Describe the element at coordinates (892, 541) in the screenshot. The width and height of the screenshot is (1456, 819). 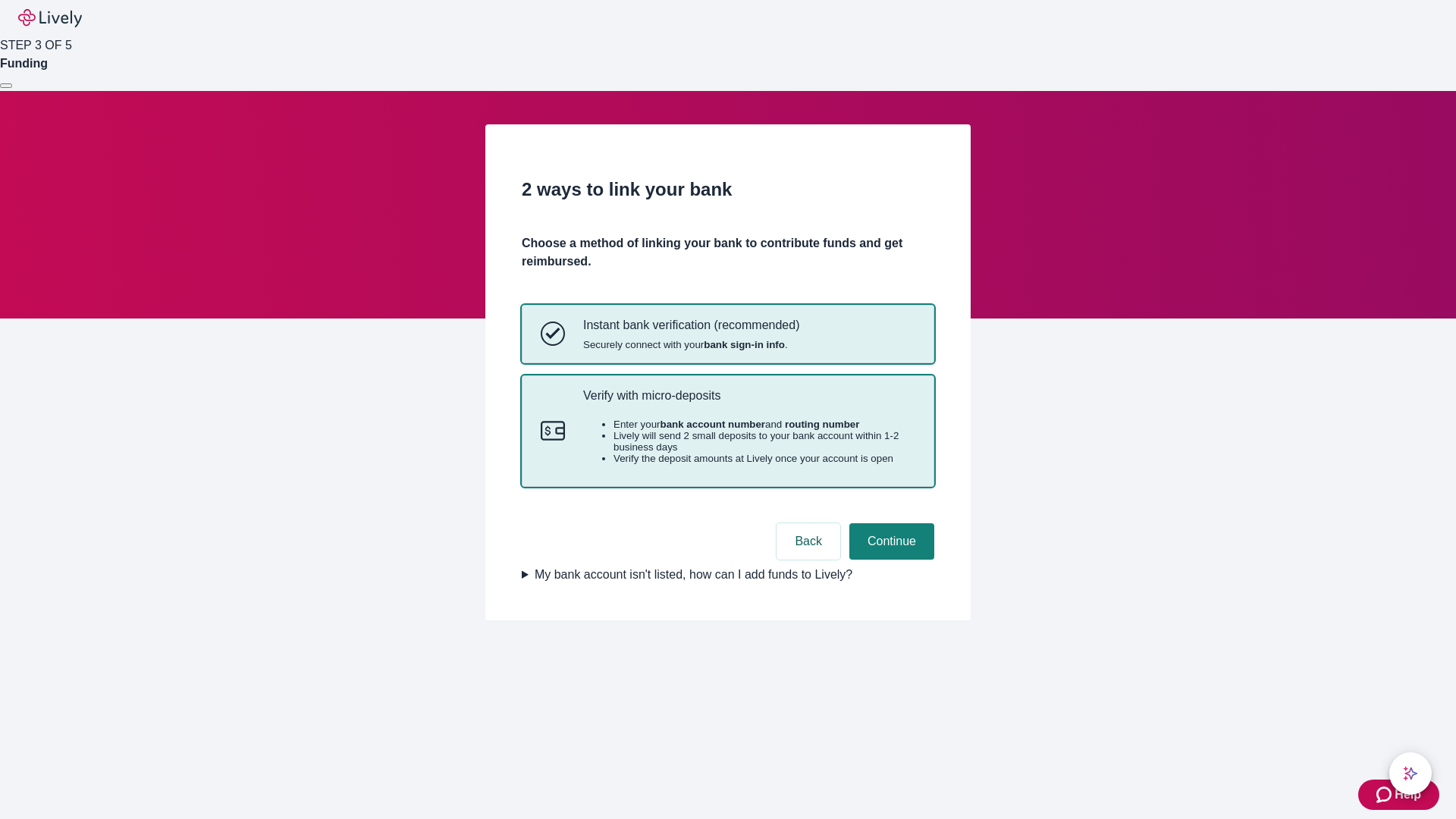
I see `button: Continue` at that location.